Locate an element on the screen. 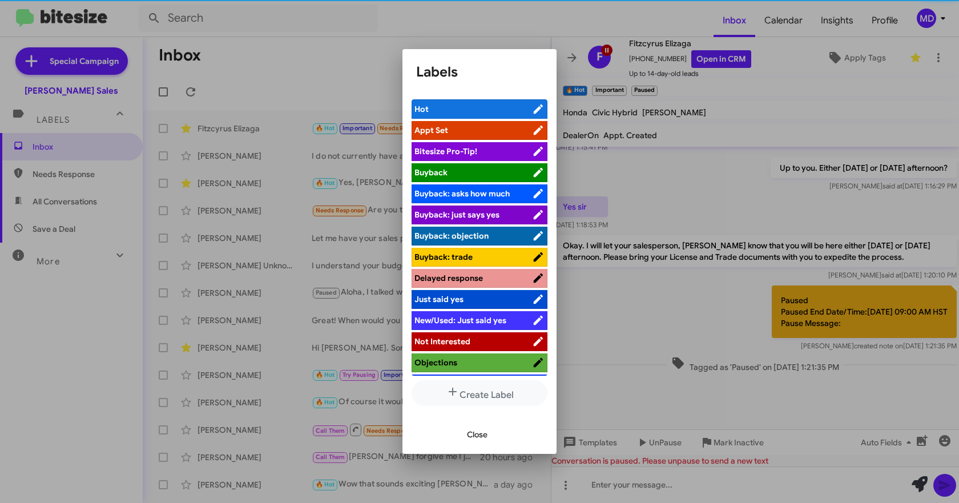 This screenshot has width=959, height=503. span: New/Used: Just said yes is located at coordinates (460, 320).